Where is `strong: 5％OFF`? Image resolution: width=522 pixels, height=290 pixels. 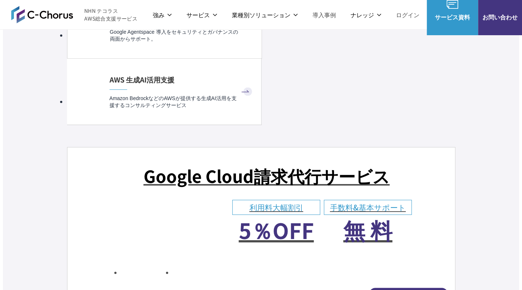 strong: 5％OFF is located at coordinates (276, 230).